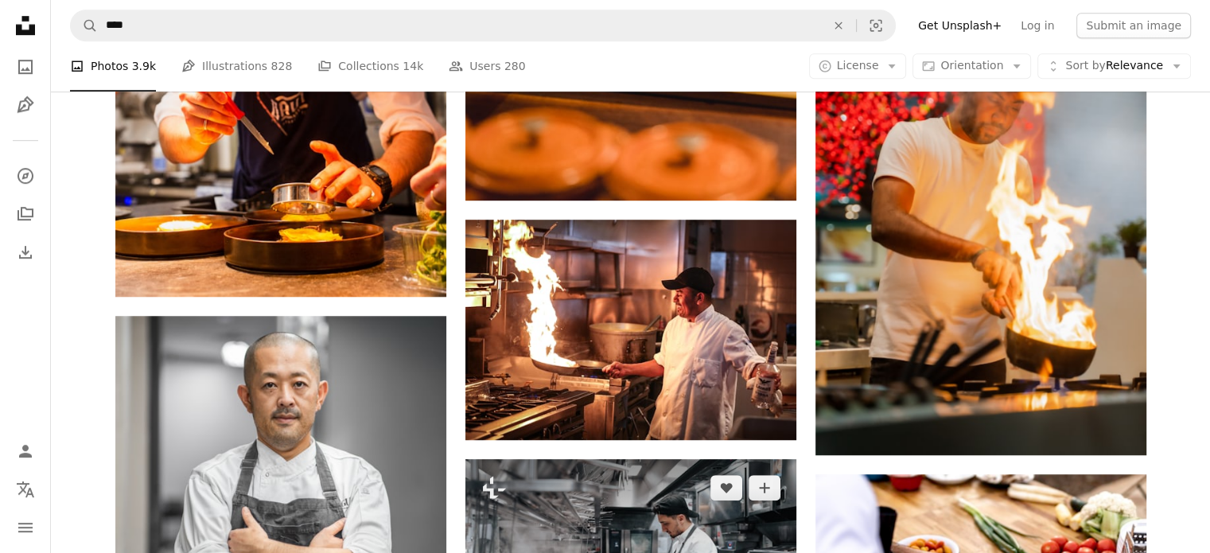 Image resolution: width=1210 pixels, height=553 pixels. I want to click on a: Get Unsplash+, so click(959, 25).